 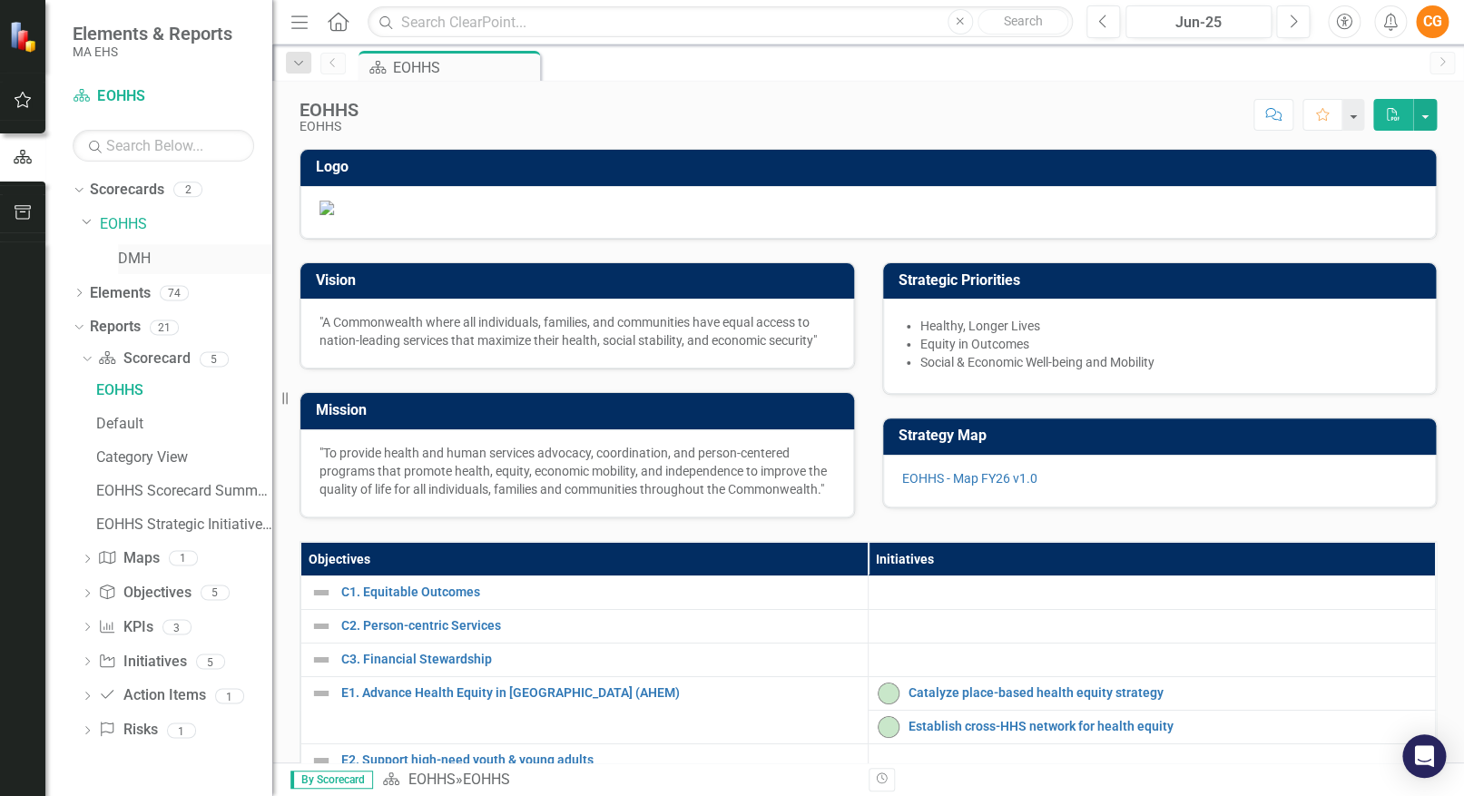 I want to click on div: CG, so click(x=1432, y=22).